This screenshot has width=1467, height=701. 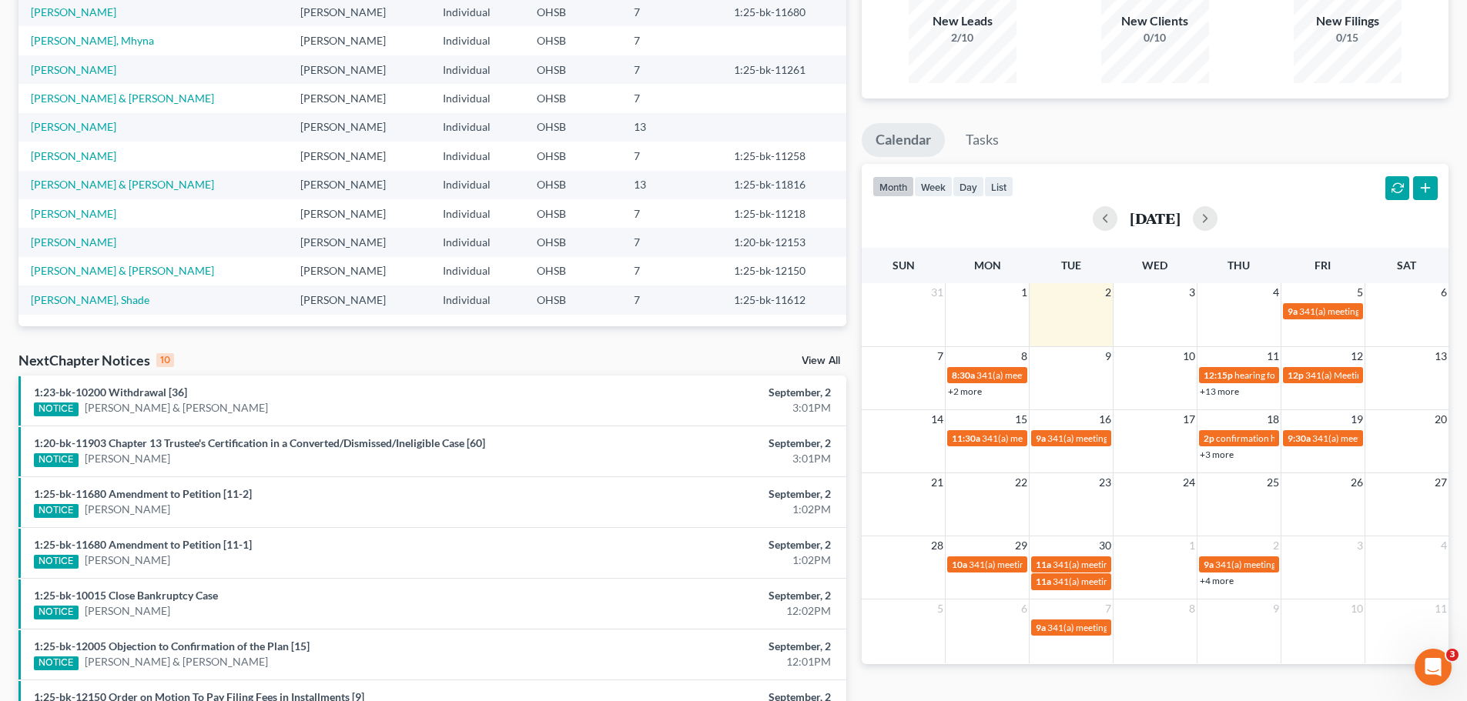 I want to click on button: day, so click(x=968, y=186).